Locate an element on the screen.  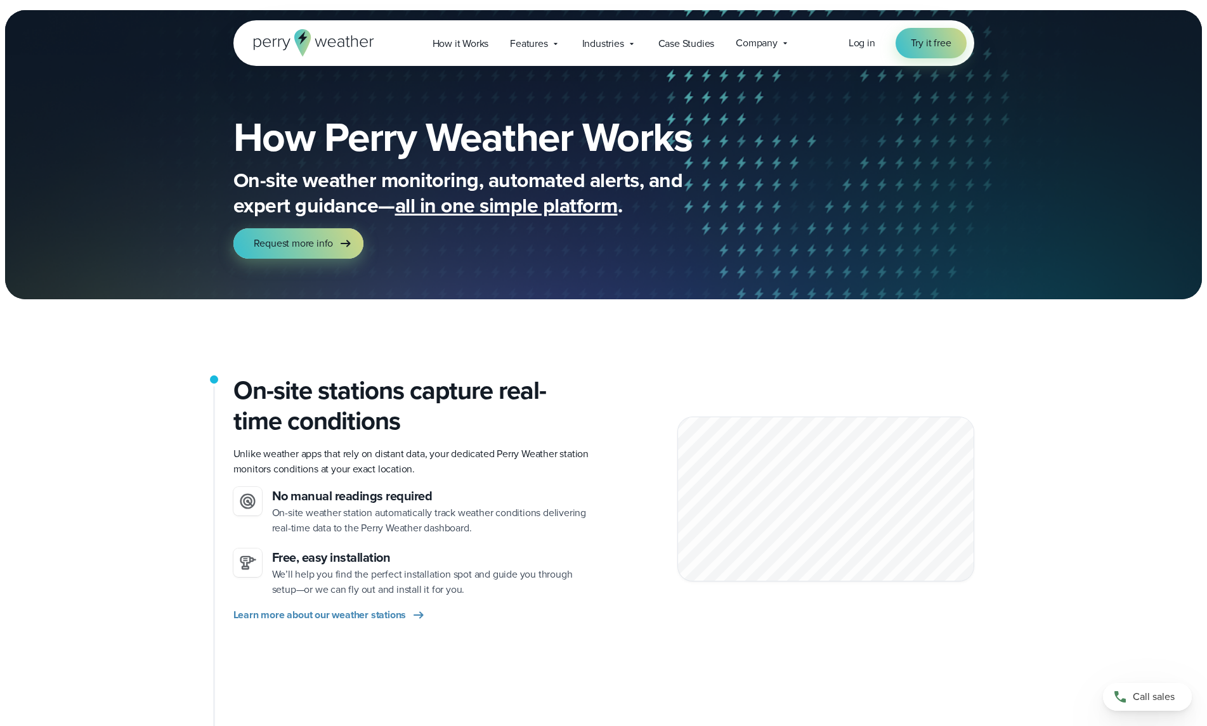
p: We’ll help you find the perfect installation spot and guide you through setup—or we can fly out a... is located at coordinates (433, 582).